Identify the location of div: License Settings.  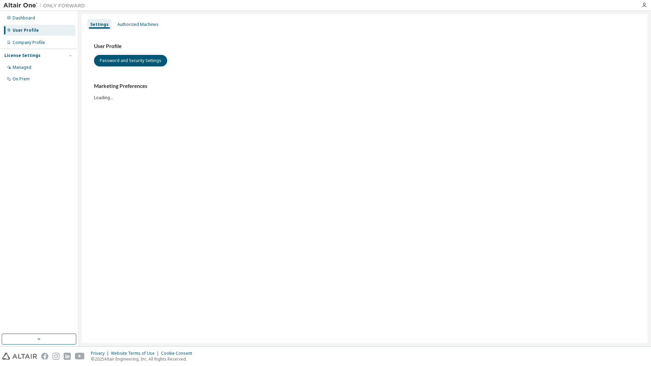
(22, 56).